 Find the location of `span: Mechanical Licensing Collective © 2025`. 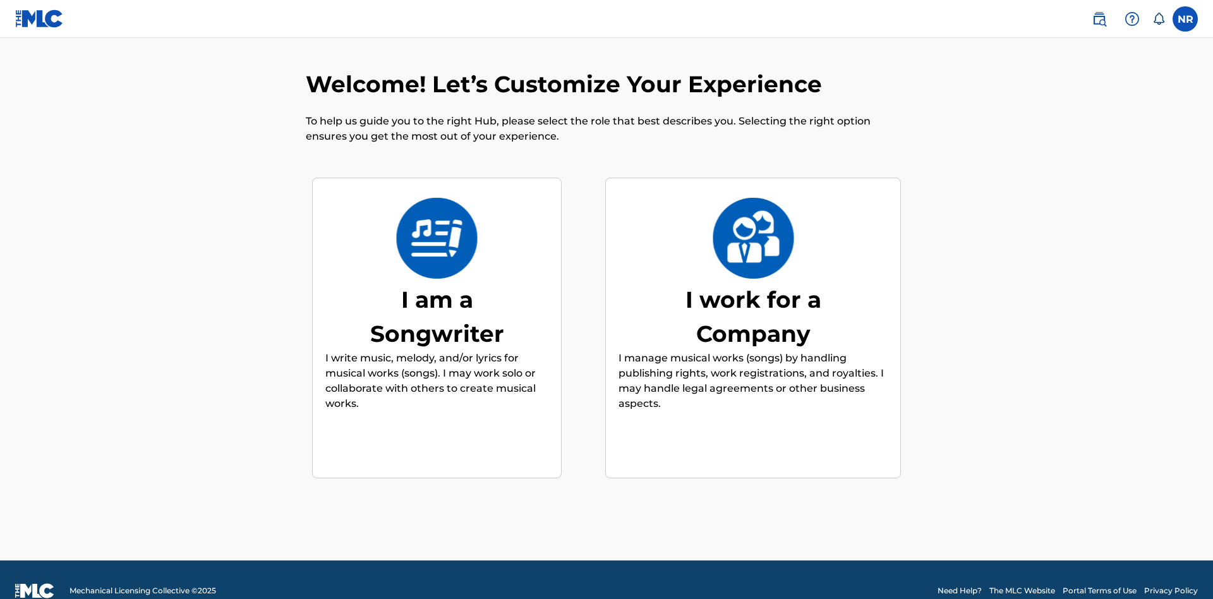

span: Mechanical Licensing Collective © 2025 is located at coordinates (143, 591).